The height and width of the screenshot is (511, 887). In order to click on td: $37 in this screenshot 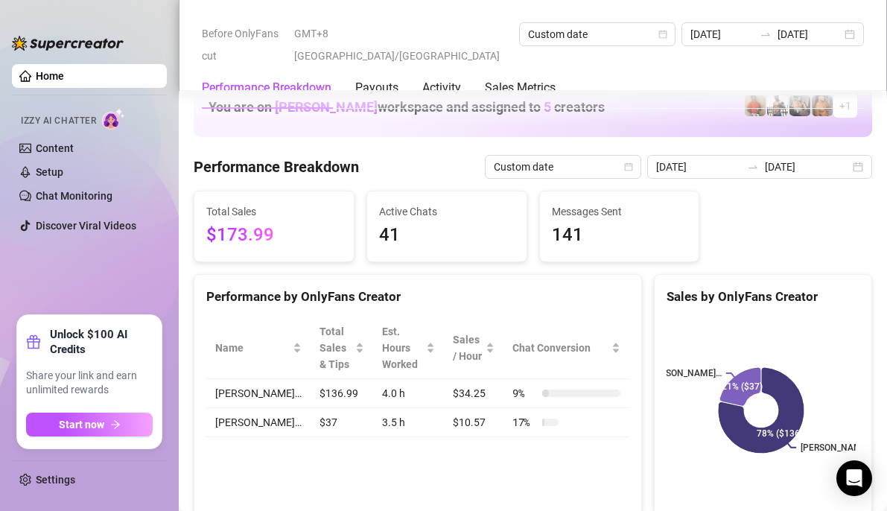, I will do `click(342, 422)`.